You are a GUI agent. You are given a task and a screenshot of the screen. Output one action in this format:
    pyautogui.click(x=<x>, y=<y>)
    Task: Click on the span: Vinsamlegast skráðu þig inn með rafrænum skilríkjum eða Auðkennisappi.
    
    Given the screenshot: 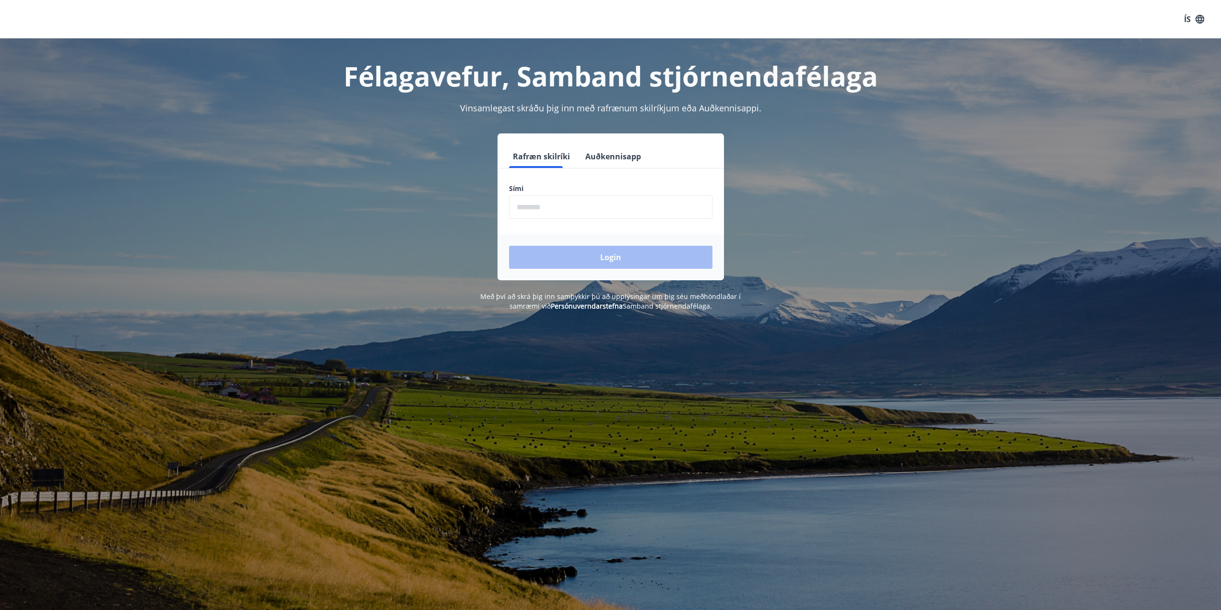 What is the action you would take?
    pyautogui.click(x=611, y=108)
    